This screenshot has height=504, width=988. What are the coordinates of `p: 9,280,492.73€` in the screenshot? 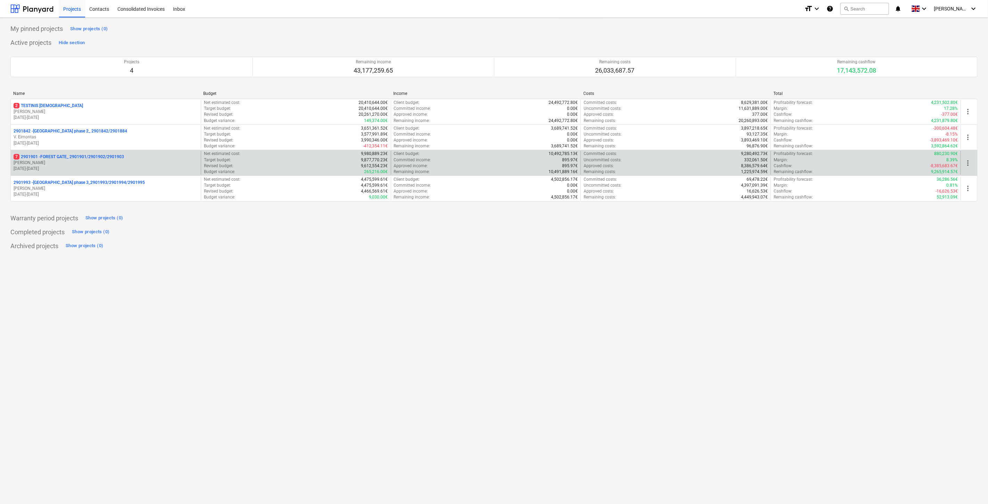 It's located at (754, 153).